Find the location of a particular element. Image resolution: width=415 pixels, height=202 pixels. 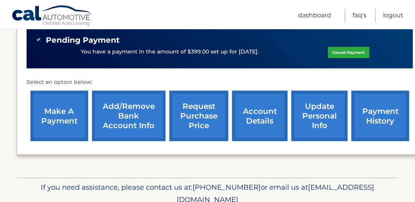

a: Add/Remove bank account info is located at coordinates (129, 116).